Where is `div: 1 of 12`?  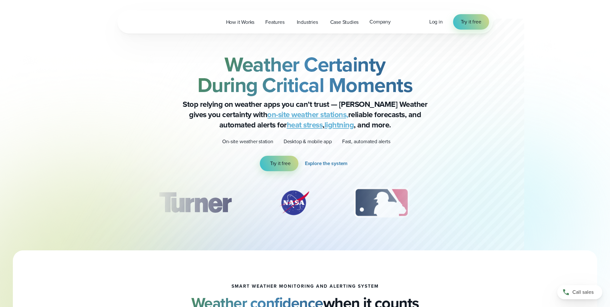
div: 1 of 12 is located at coordinates (195, 203).